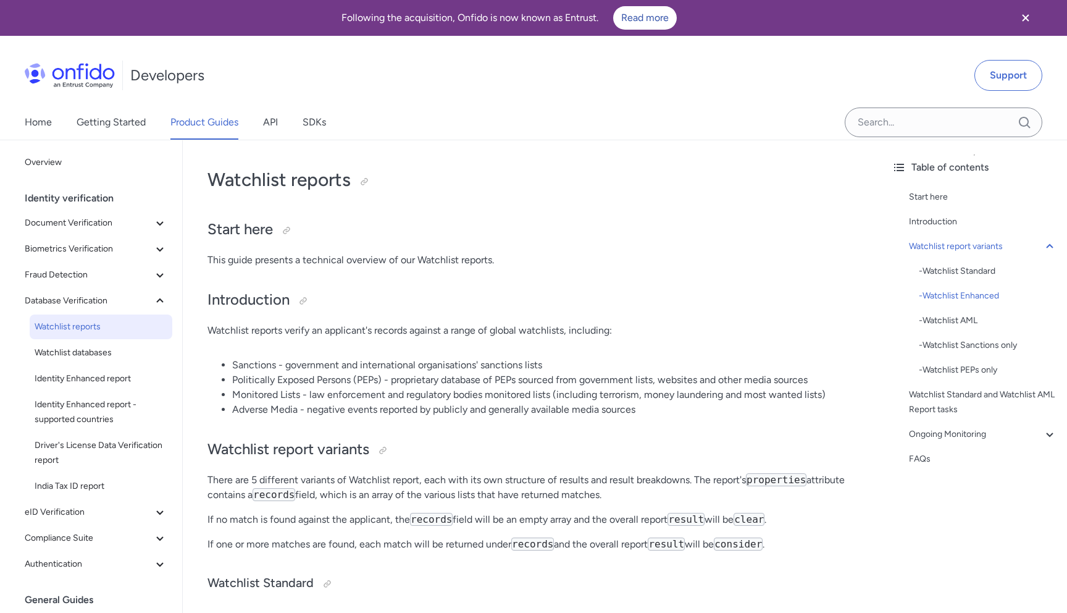 This screenshot has width=1067, height=613. I want to click on a: Home, so click(38, 122).